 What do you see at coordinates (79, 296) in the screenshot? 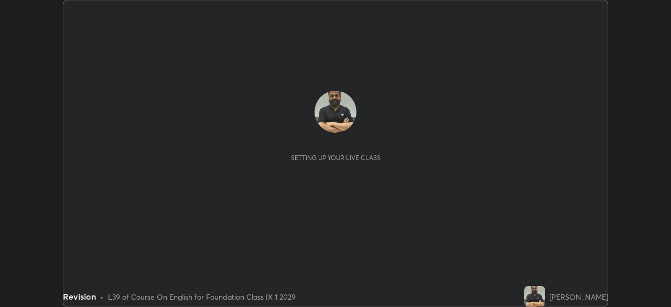
I see `div: Revision` at bounding box center [79, 296].